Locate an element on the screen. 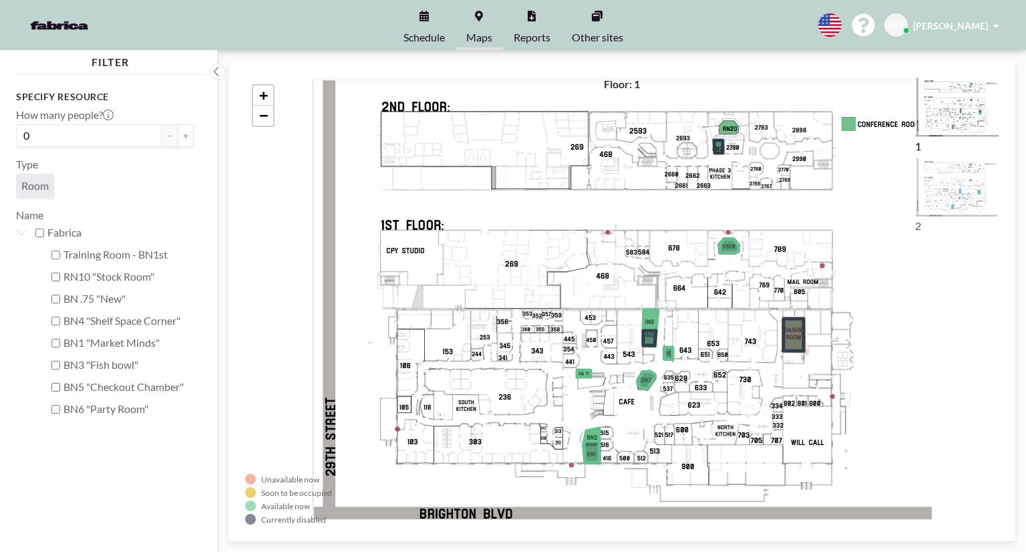 The image size is (1026, 552). label: BN4 "Shelf Space Corner" is located at coordinates (128, 321).